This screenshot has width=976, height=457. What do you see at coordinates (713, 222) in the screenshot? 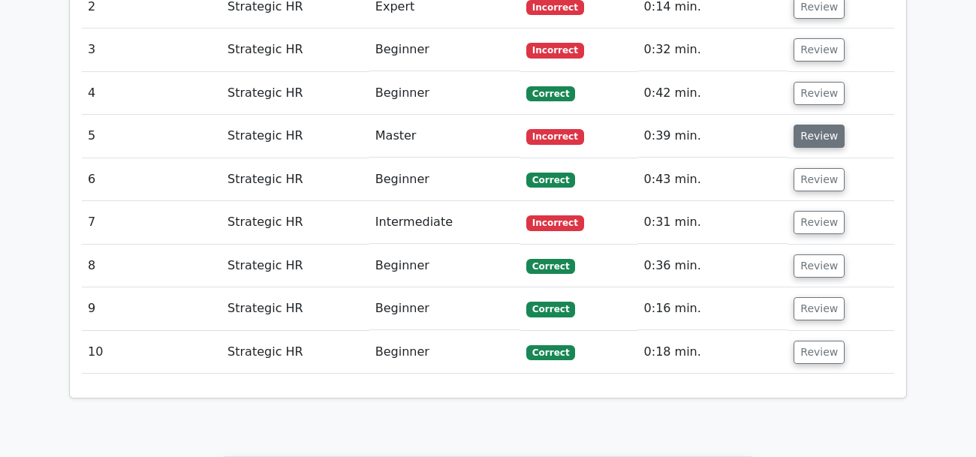
I see `td: 0:31 min.` at bounding box center [713, 222].